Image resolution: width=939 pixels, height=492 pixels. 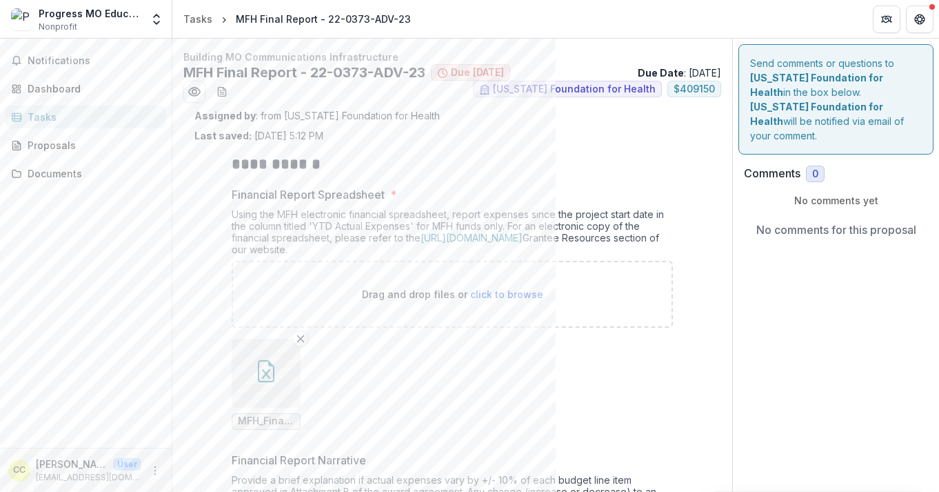 What do you see at coordinates (323, 19) in the screenshot?
I see `div: MFH Final Report - 22-0373-ADV-23` at bounding box center [323, 19].